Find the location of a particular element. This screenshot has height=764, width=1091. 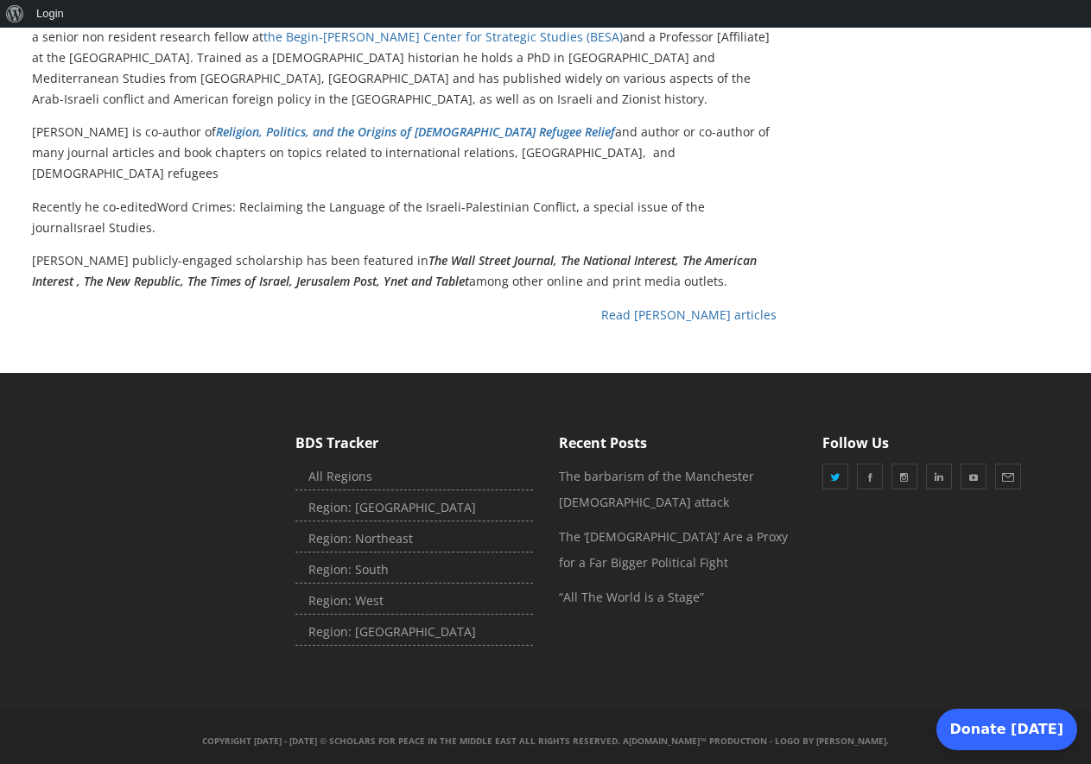

i: Word Crimes: Reclaiming the Language of the Israeli-Palestinian is located at coordinates (343, 206).